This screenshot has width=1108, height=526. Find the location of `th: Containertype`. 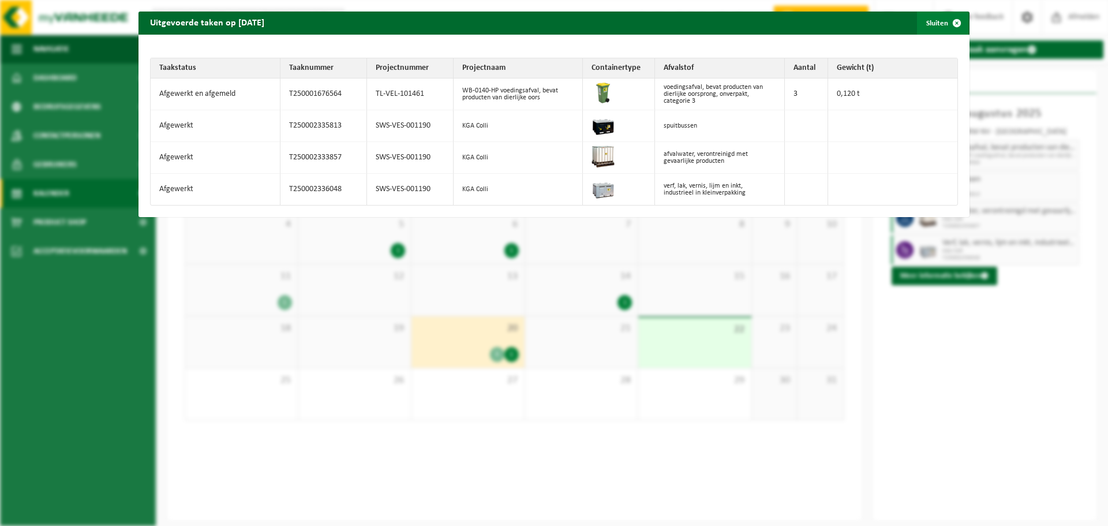

th: Containertype is located at coordinates (619, 68).